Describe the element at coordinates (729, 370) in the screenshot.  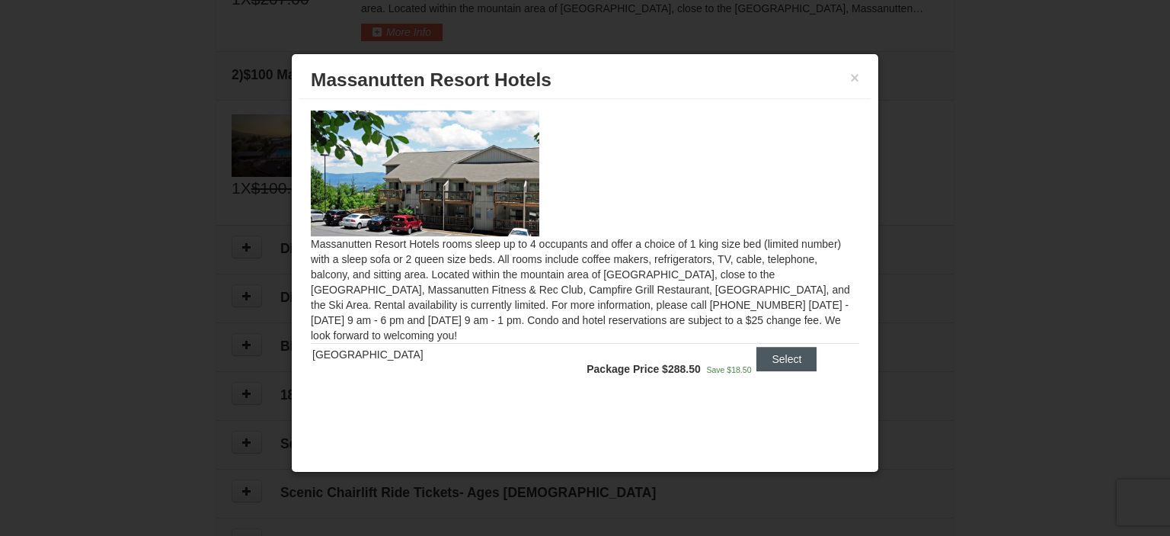
I see `span: Save $18.50` at that location.